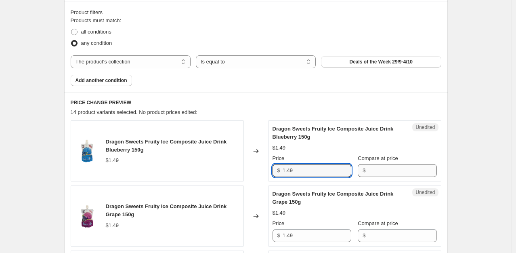  I want to click on span: Add another condition, so click(101, 80).